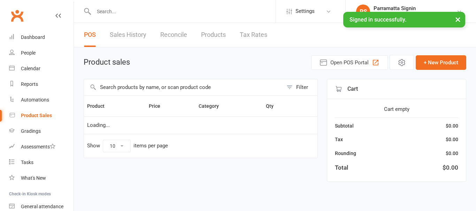  Describe the element at coordinates (158, 106) in the screenshot. I see `span: Price` at that location.